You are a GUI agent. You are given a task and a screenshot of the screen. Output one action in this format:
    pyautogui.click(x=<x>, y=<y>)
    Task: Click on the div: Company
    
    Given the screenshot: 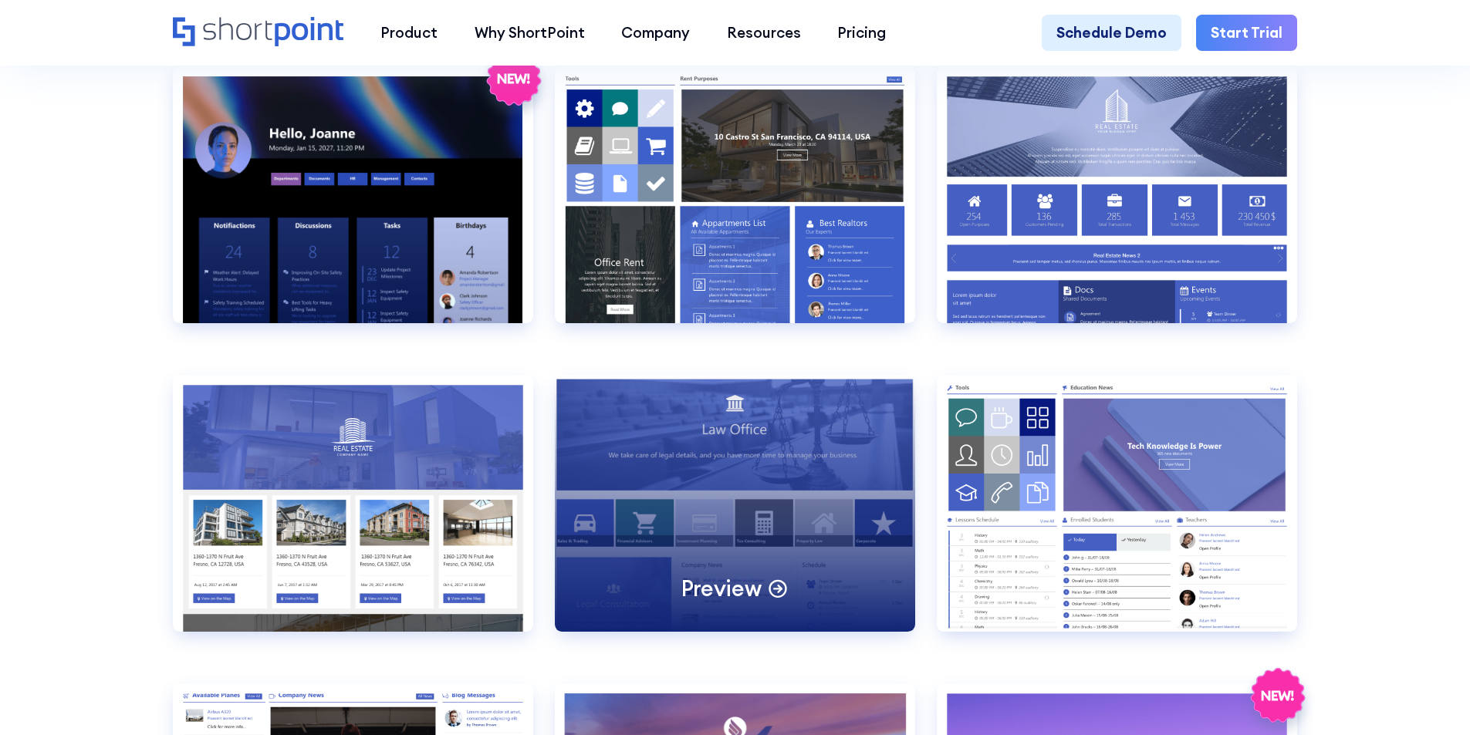 What is the action you would take?
    pyautogui.click(x=655, y=32)
    